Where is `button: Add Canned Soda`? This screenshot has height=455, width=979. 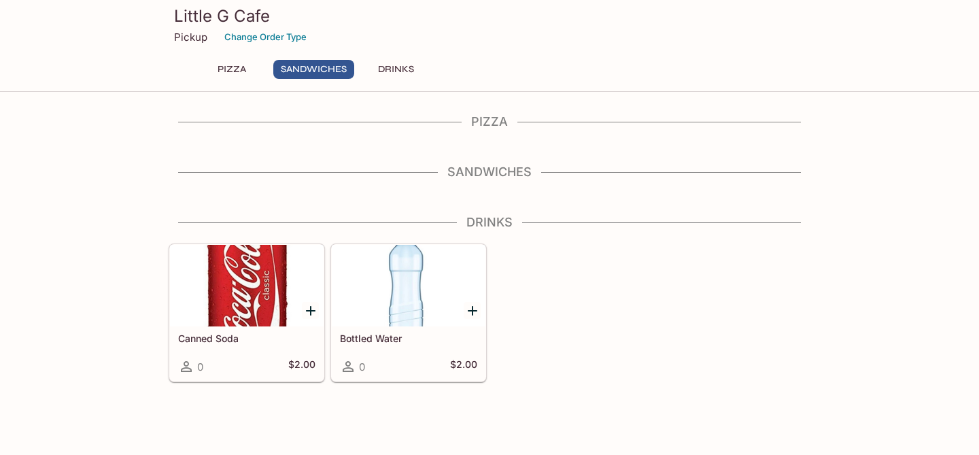
button: Add Canned Soda is located at coordinates (310, 310).